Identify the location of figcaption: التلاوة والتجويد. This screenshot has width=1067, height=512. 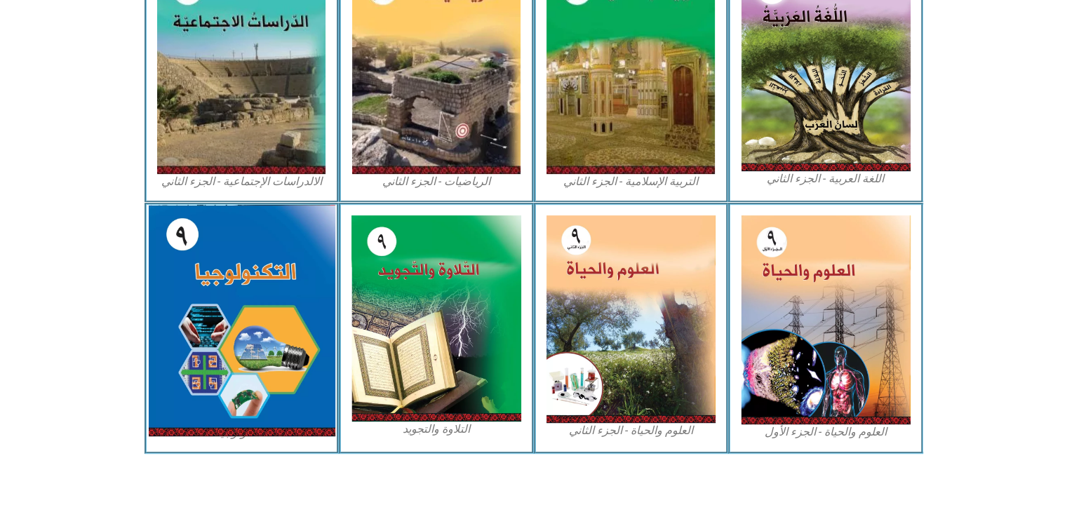
(436, 429).